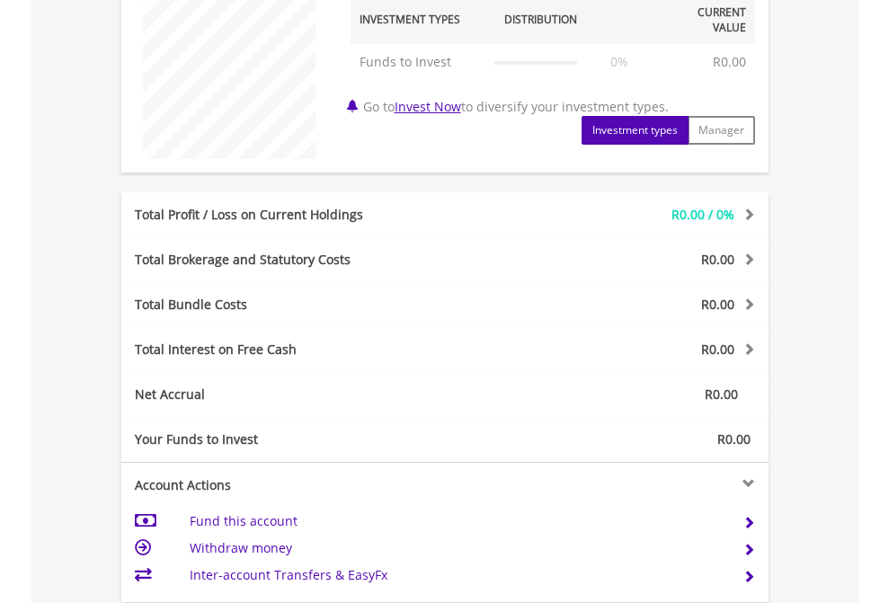  What do you see at coordinates (455, 548) in the screenshot?
I see `td: Withdraw money` at bounding box center [455, 548].